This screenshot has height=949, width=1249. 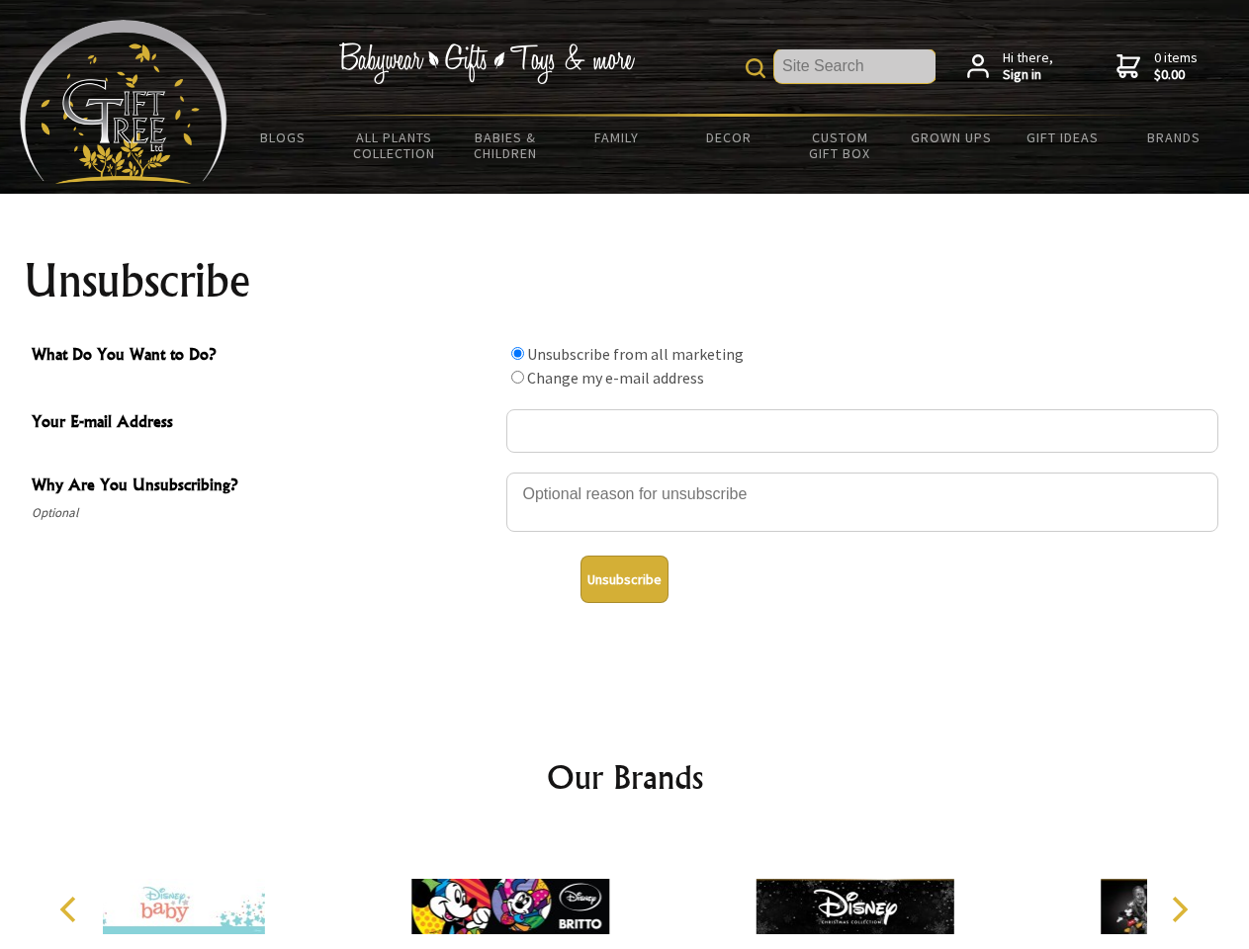 What do you see at coordinates (624, 579) in the screenshot?
I see `button: Unsubscribe` at bounding box center [624, 579].